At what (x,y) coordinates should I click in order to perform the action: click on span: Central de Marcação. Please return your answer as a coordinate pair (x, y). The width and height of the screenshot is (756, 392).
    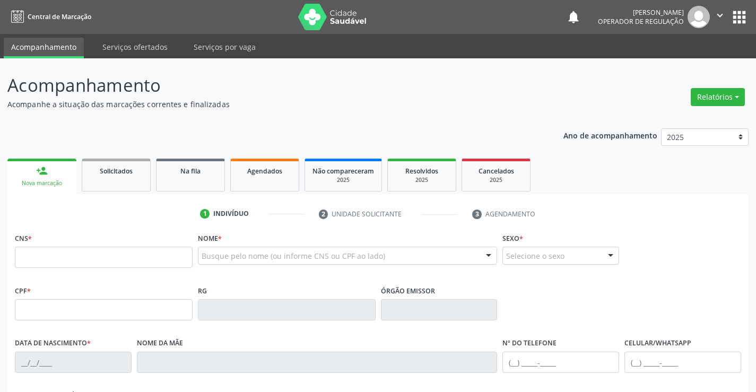
    Looking at the image, I should click on (59, 16).